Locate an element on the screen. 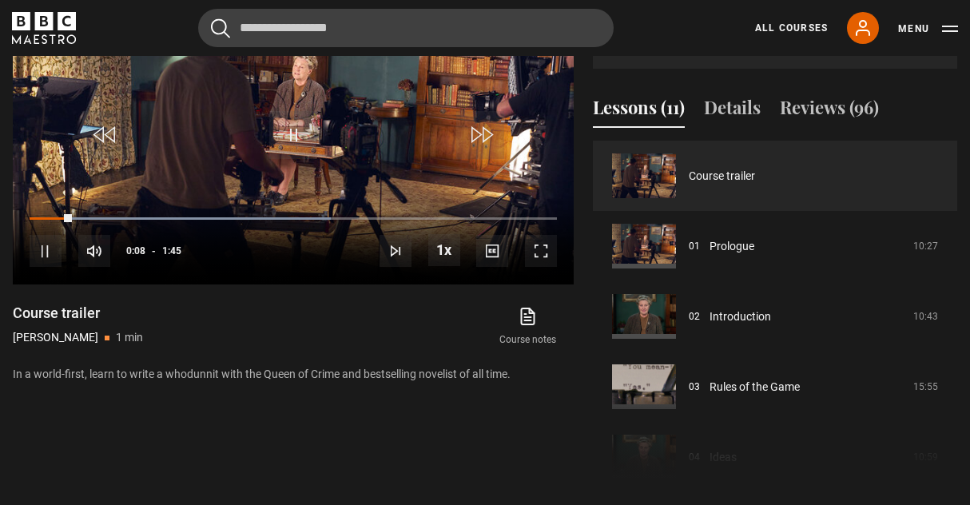 The width and height of the screenshot is (970, 505). a: Course notes is located at coordinates (528, 327).